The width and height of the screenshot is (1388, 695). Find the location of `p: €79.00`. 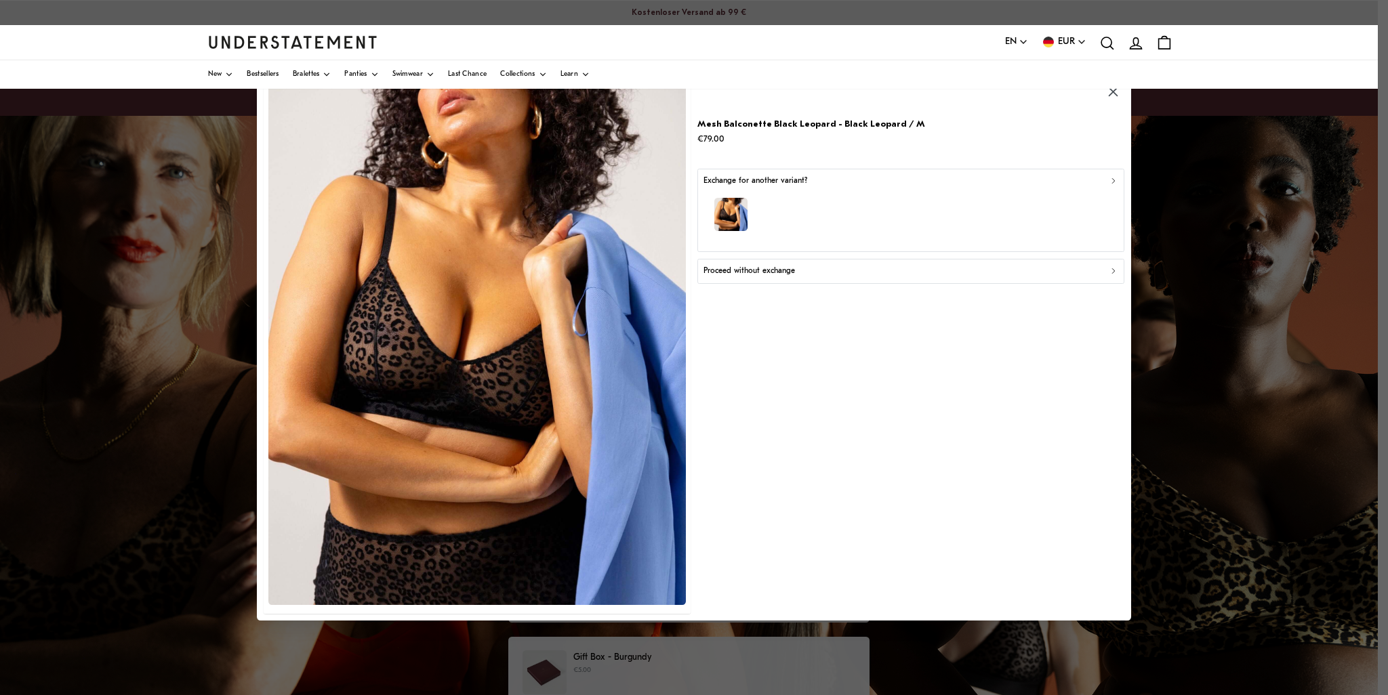

p: €79.00 is located at coordinates (811, 139).